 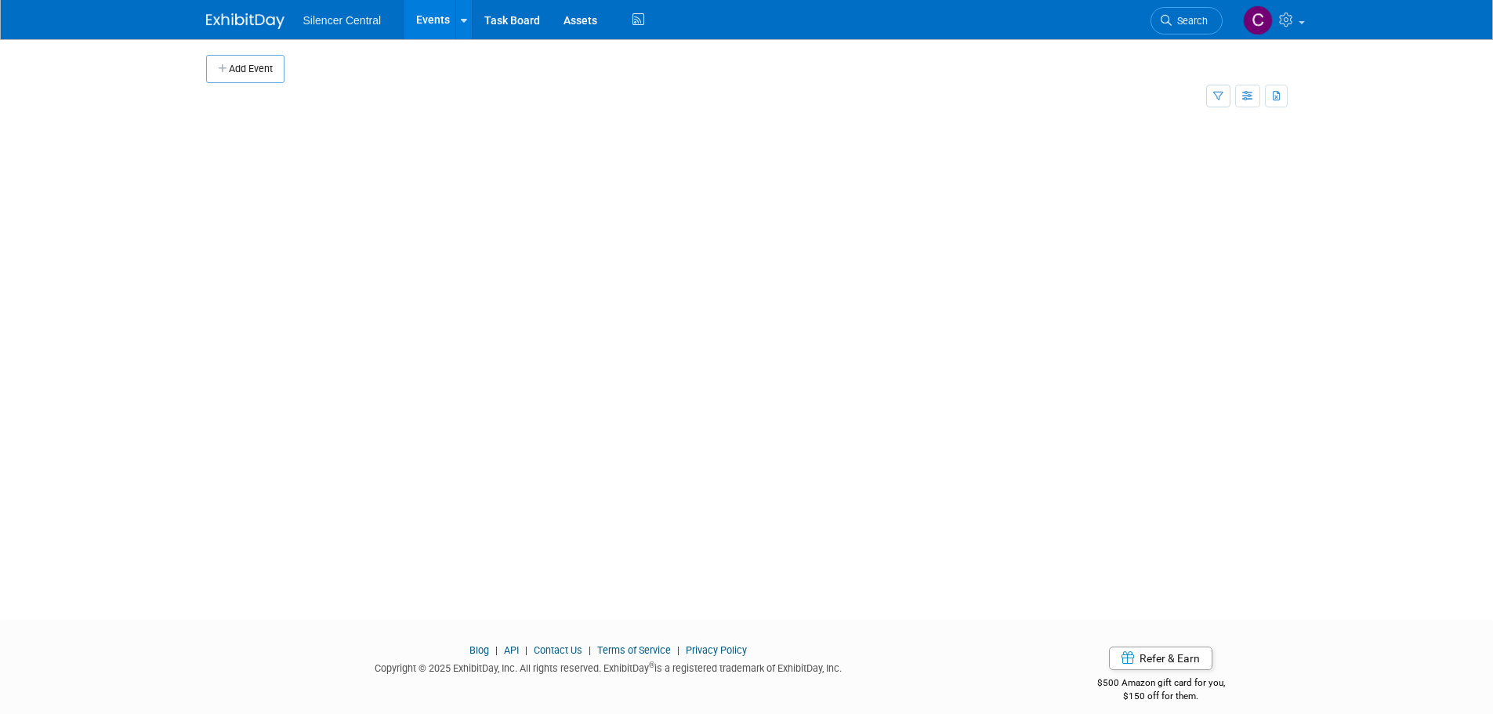 I want to click on a: Blog, so click(x=479, y=650).